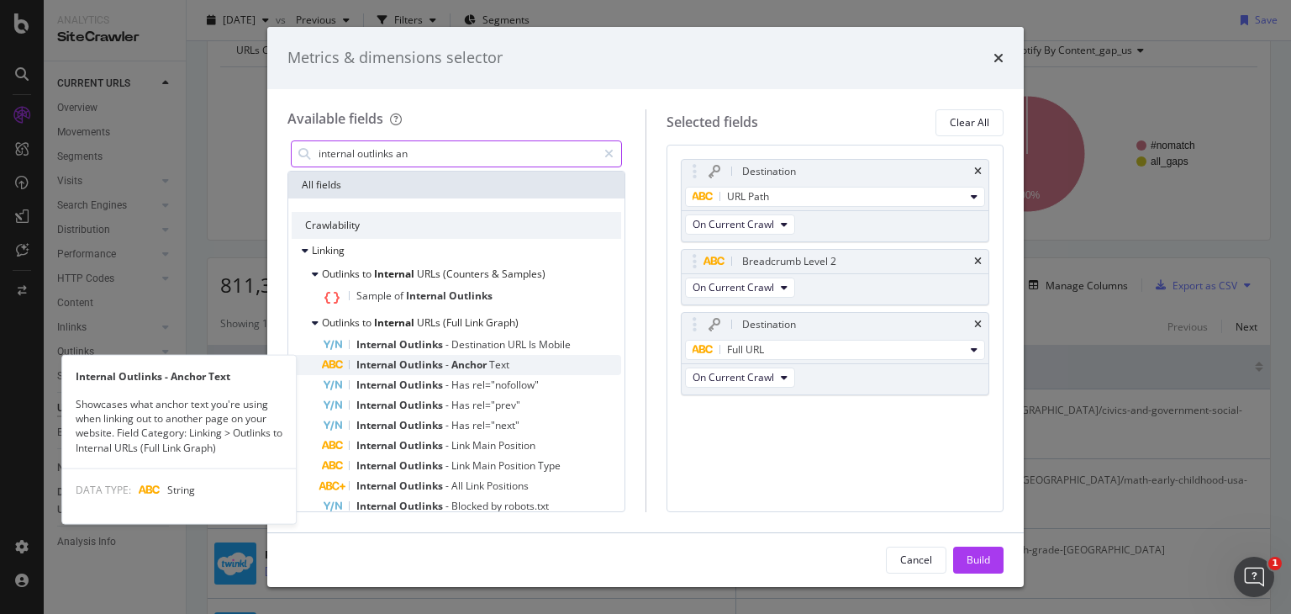  Describe the element at coordinates (646, 307) in the screenshot. I see `div: modal` at that location.